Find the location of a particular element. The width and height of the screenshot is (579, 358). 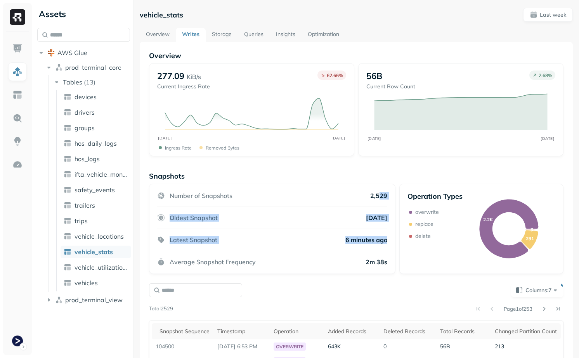

button: prod_terminal_view is located at coordinates (88, 300).